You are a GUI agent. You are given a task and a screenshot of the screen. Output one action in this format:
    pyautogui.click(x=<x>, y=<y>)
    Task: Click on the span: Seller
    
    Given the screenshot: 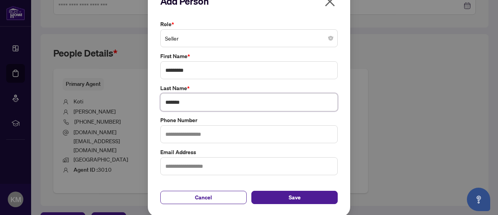 What is the action you would take?
    pyautogui.click(x=249, y=38)
    